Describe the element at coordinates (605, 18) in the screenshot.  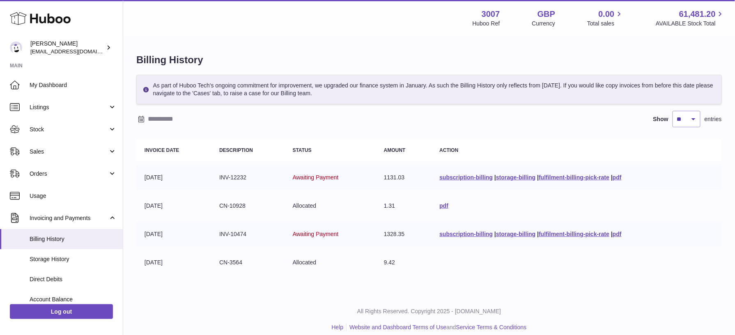
I see `a: 0.00 Total sales` at that location.